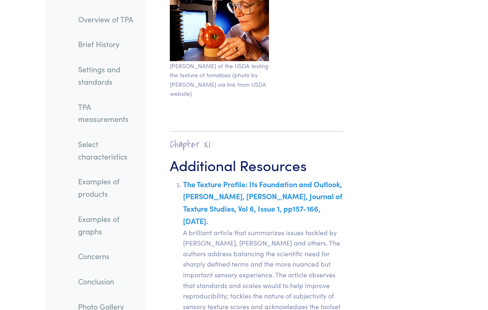 The height and width of the screenshot is (310, 488). Describe the element at coordinates (108, 150) in the screenshot. I see `a: Select characteristics` at that location.